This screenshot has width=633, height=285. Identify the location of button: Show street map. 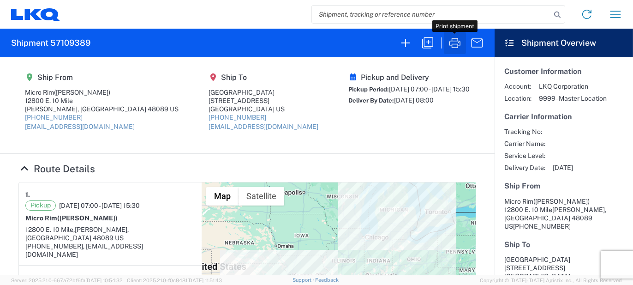
(222, 196).